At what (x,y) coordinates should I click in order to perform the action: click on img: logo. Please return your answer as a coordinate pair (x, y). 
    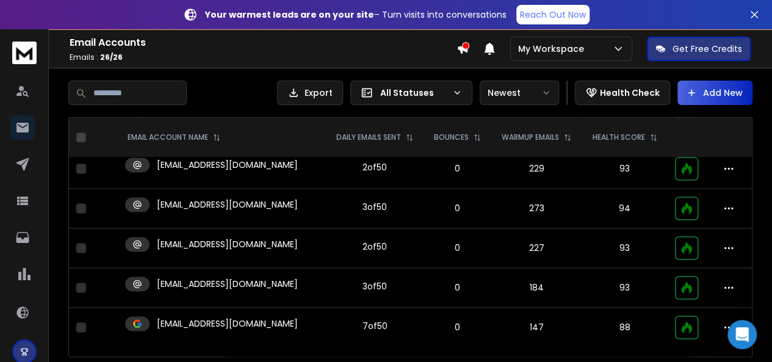
    Looking at the image, I should click on (24, 52).